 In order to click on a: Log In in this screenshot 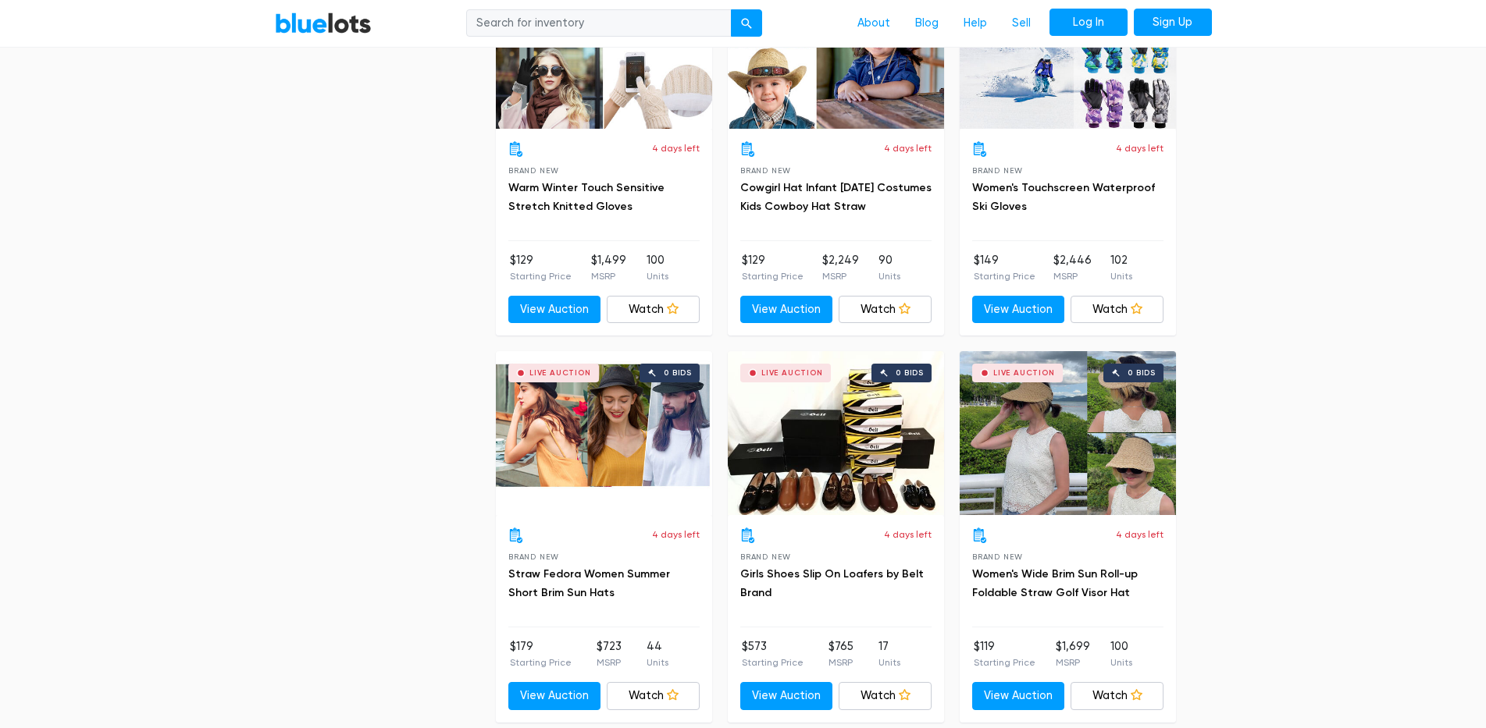, I will do `click(1088, 23)`.